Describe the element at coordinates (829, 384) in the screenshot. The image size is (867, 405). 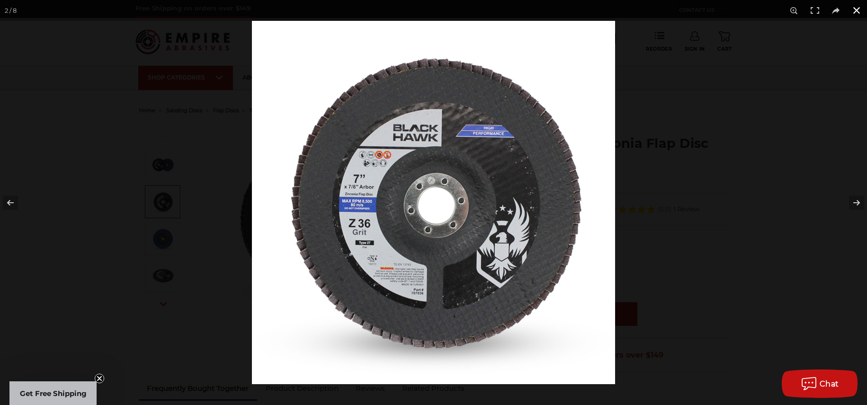
I see `span: Chat` at that location.